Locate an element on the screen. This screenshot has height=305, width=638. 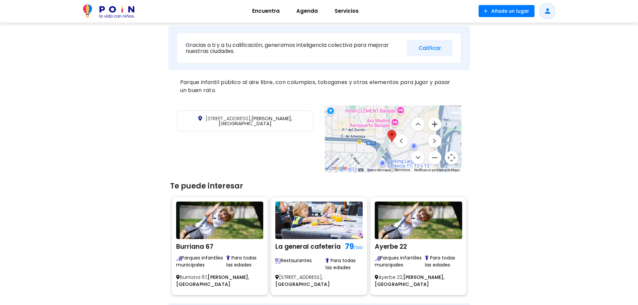
a: Ayerbe 22 Ayerbe 22 Encuentra los mejores parques infantiles públicos para disfrutar al aire libr... is located at coordinates (418, 246).